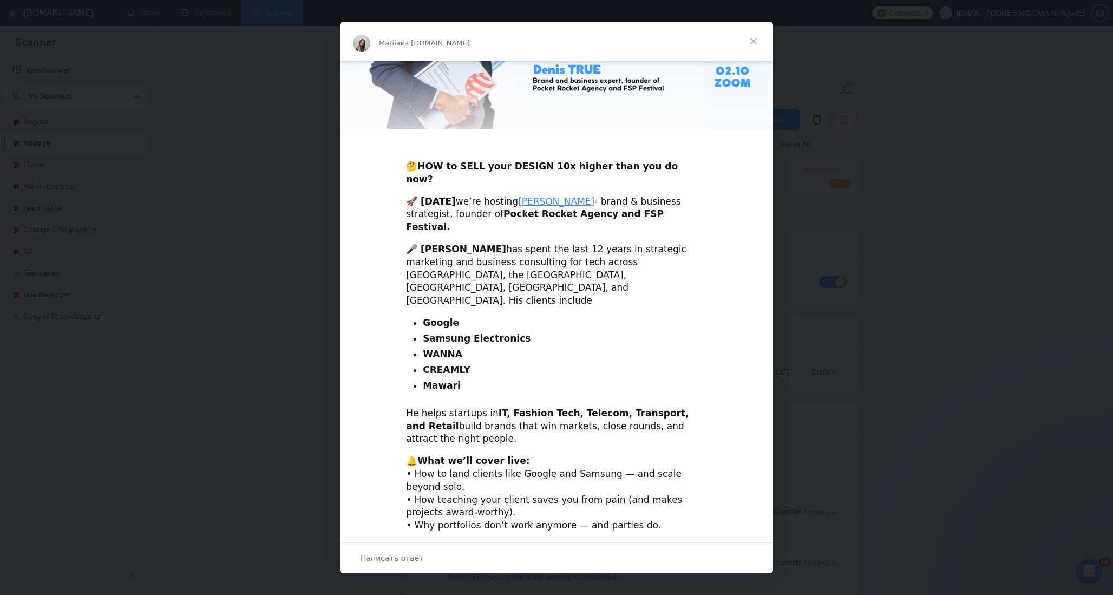 The height and width of the screenshot is (595, 1113). I want to click on b: IT, Fashion Tech, Telecom, Transport, and Retail, so click(547, 419).